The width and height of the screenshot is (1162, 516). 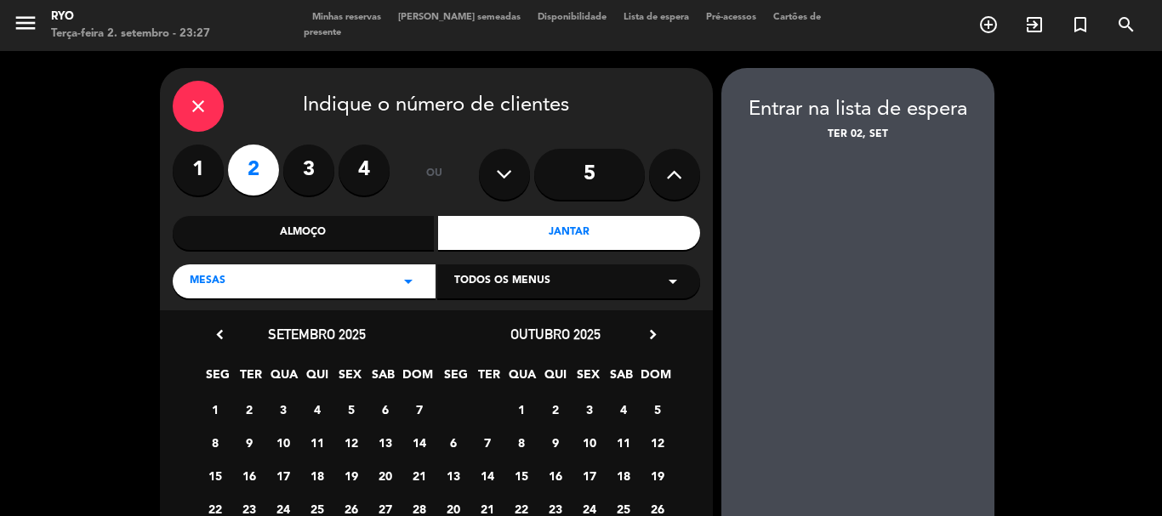 I want to click on div: Ryo, so click(x=130, y=17).